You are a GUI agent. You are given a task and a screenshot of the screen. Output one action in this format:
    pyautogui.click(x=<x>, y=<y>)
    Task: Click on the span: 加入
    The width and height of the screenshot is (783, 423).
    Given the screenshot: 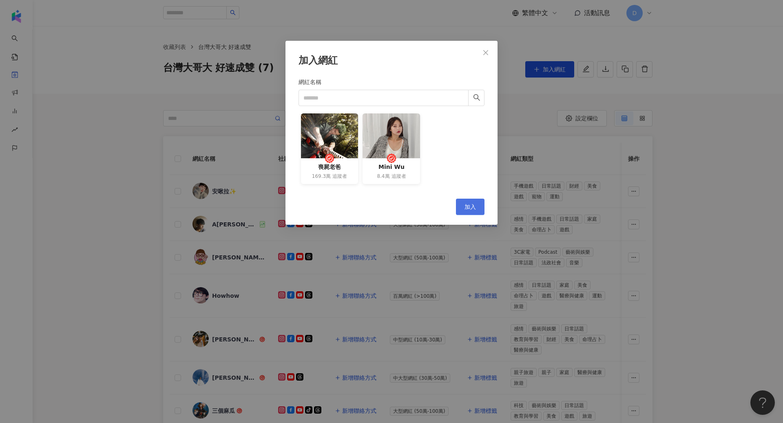 What is the action you would take?
    pyautogui.click(x=470, y=207)
    